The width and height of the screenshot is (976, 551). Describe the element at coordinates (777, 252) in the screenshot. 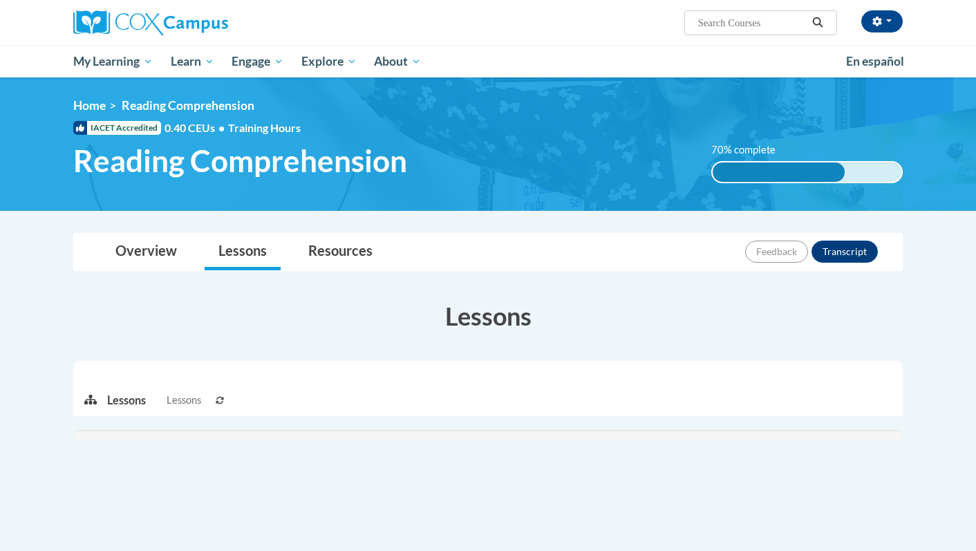

I see `button: Feedback` at that location.